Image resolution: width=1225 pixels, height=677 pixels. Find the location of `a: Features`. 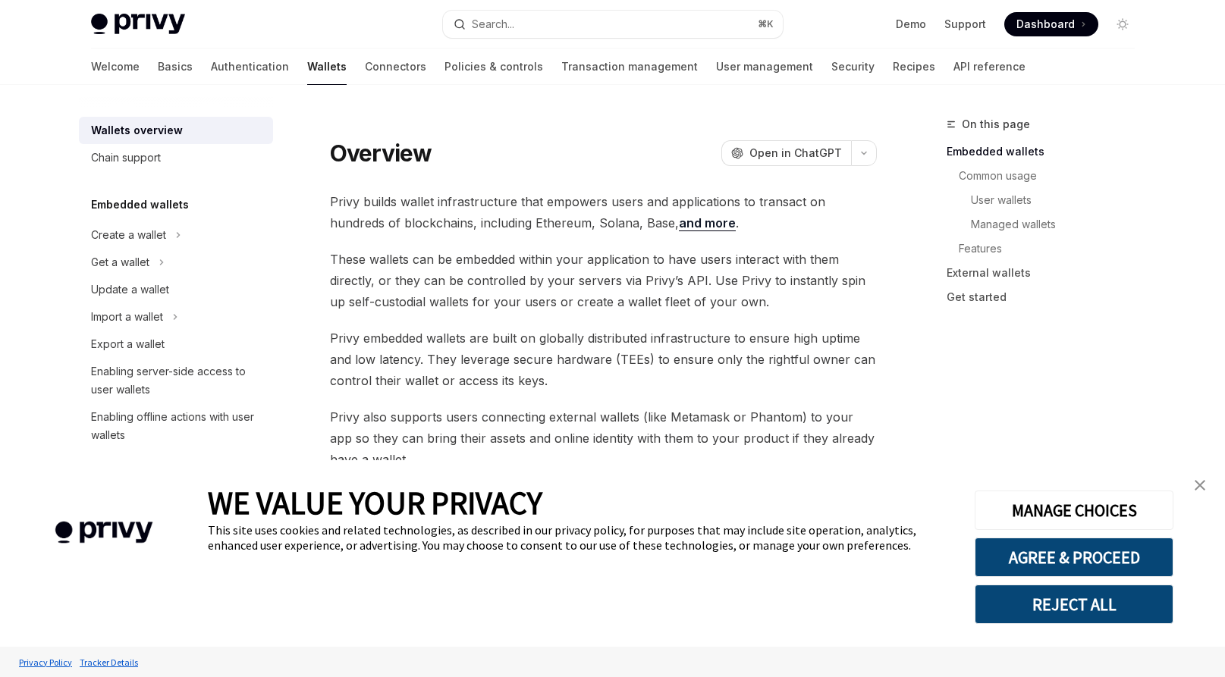

a: Features is located at coordinates (1046, 249).